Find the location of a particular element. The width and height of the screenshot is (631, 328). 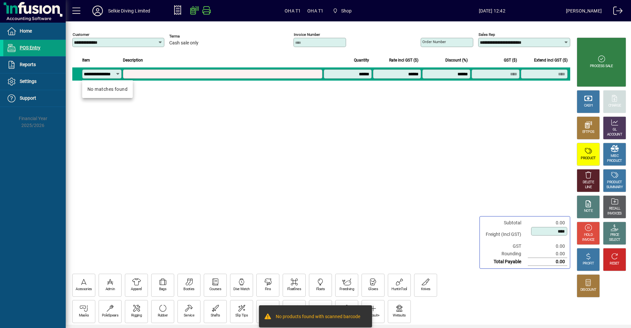

td: Total Payable is located at coordinates (505, 262).